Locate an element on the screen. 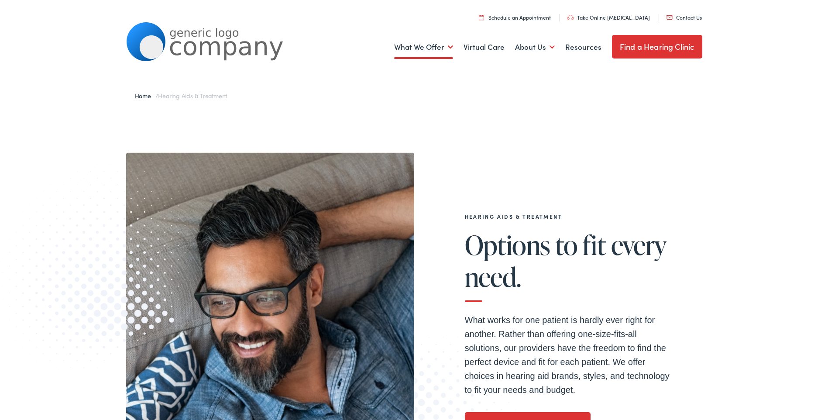 This screenshot has height=420, width=828. span: Hearing Aids & Treatment is located at coordinates (192, 96).